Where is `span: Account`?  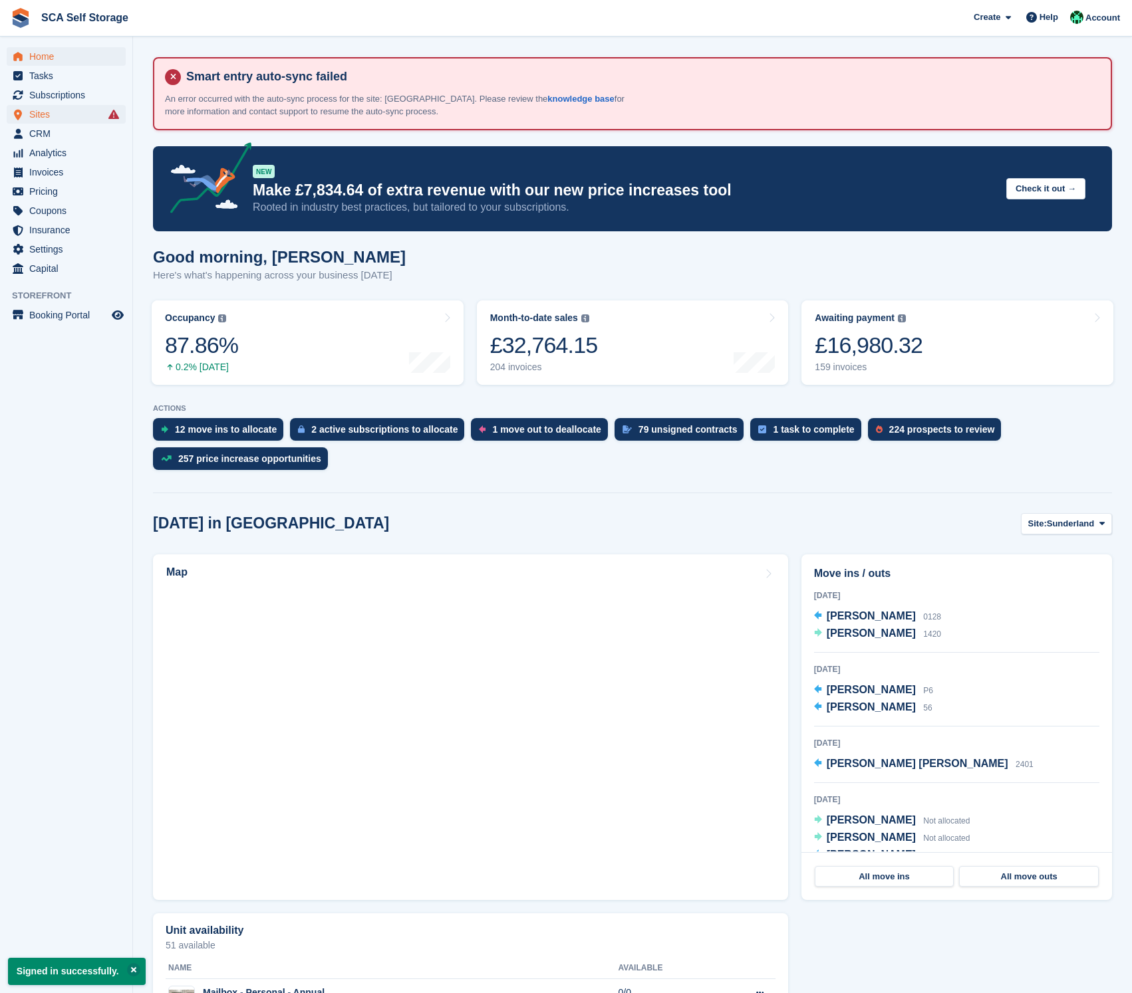
span: Account is located at coordinates (1102, 18).